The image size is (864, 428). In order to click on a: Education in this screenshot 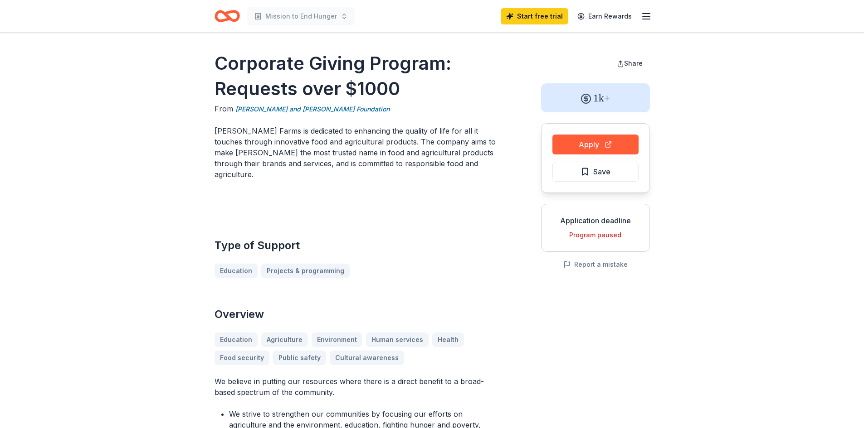, I will do `click(236, 271)`.